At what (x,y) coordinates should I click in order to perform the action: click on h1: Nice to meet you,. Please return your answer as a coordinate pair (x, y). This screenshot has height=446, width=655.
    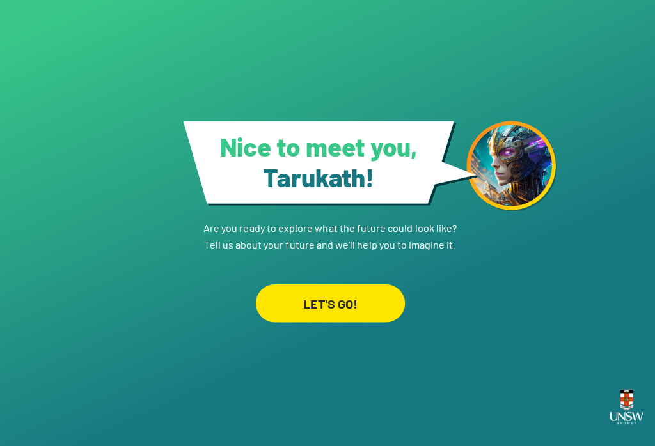
    Looking at the image, I should click on (316, 164).